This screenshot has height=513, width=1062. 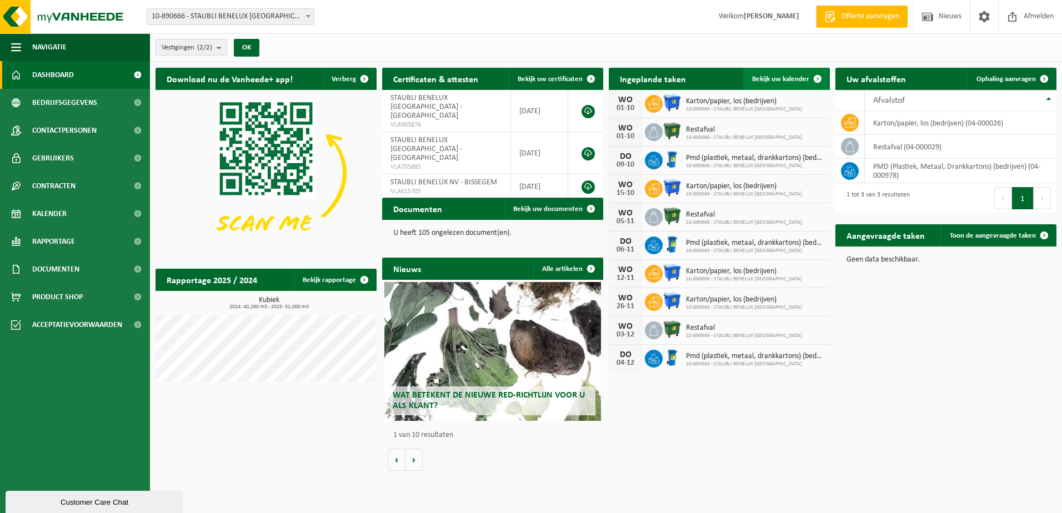 I want to click on span: Bekijk uw kalender, so click(x=780, y=79).